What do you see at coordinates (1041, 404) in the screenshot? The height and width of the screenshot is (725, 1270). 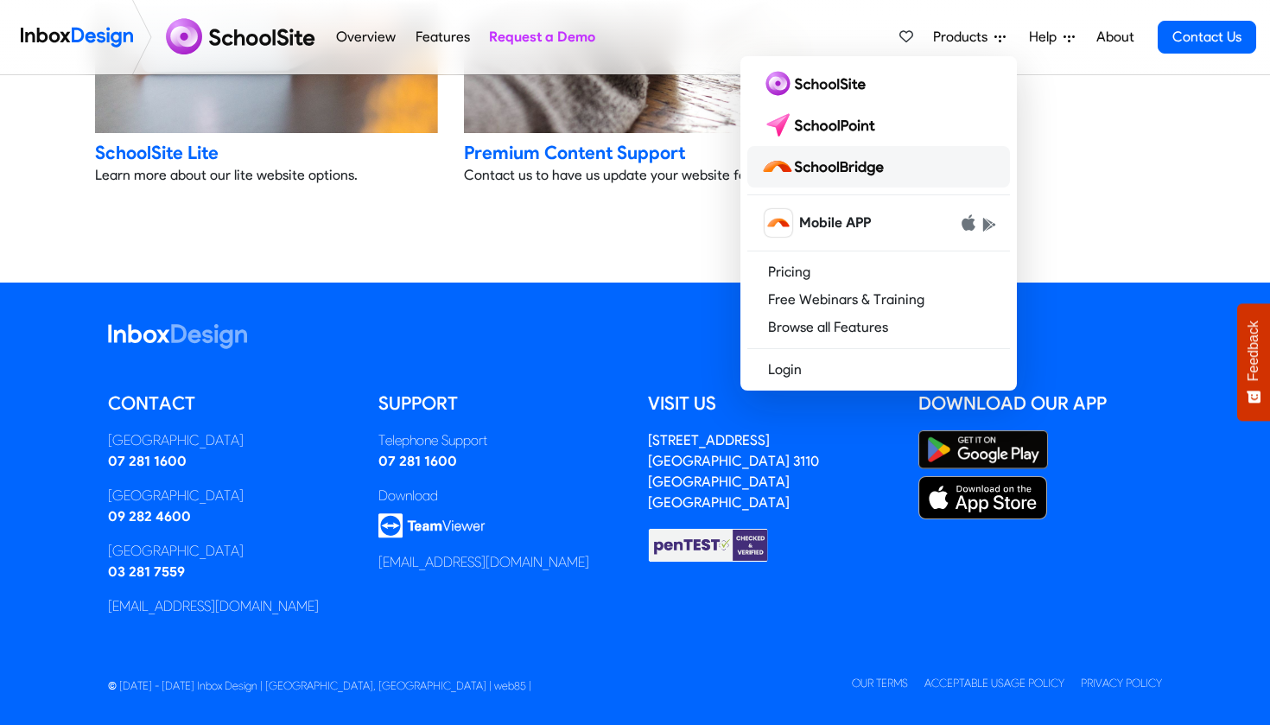 I see `h5: Download our App` at bounding box center [1041, 404].